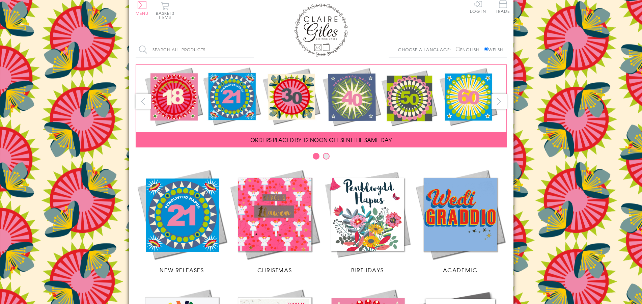  What do you see at coordinates (367, 270) in the screenshot?
I see `span: Birthdays` at bounding box center [367, 270].